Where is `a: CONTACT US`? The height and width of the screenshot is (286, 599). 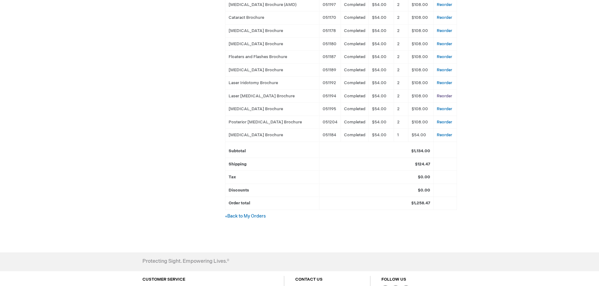 a: CONTACT US is located at coordinates (309, 280).